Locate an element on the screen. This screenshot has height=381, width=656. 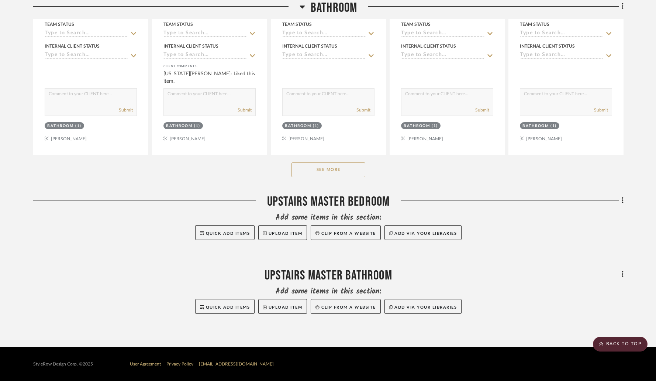
a: User Agreement is located at coordinates (145, 364).